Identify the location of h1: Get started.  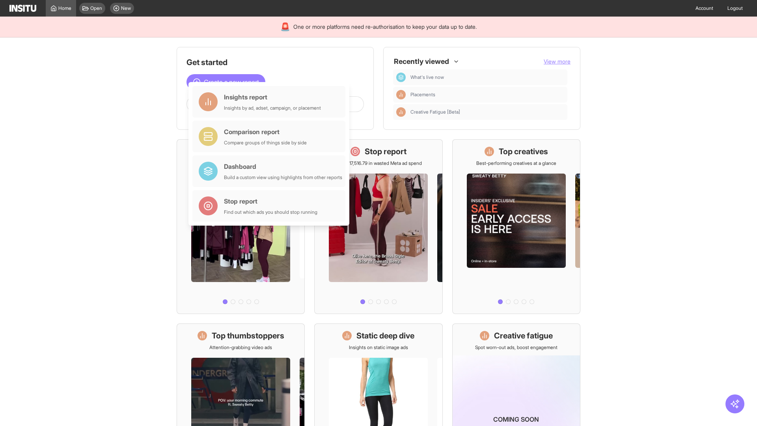
(275, 62).